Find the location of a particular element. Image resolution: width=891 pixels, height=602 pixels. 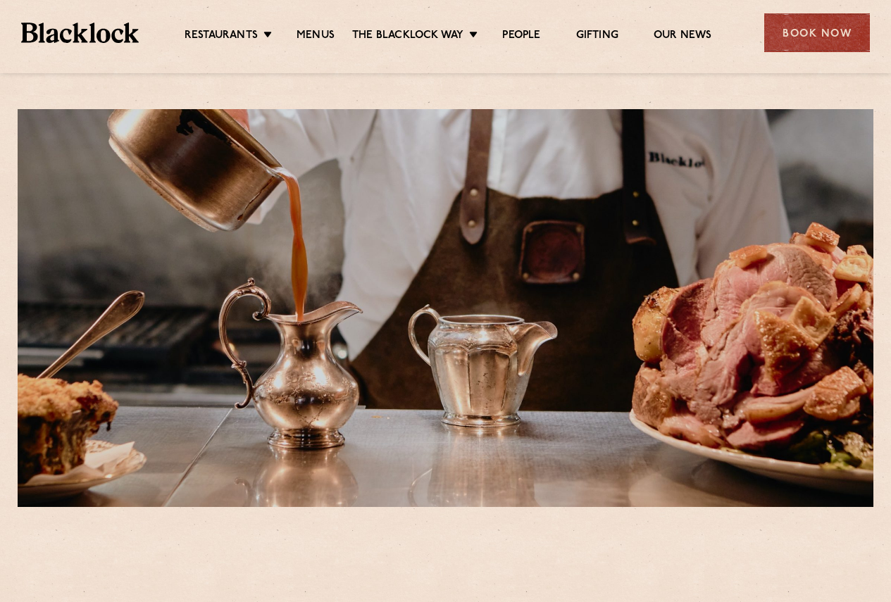

a: Our News is located at coordinates (683, 37).